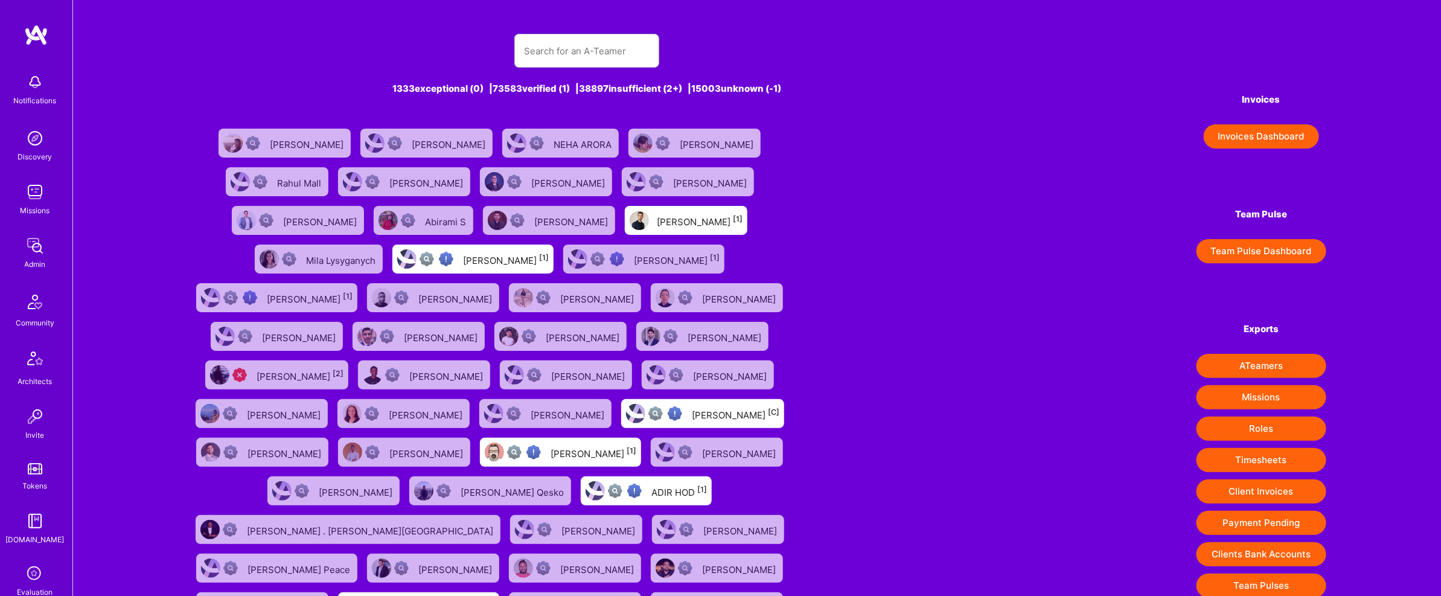  Describe the element at coordinates (1261, 366) in the screenshot. I see `button: ATeamers` at that location.